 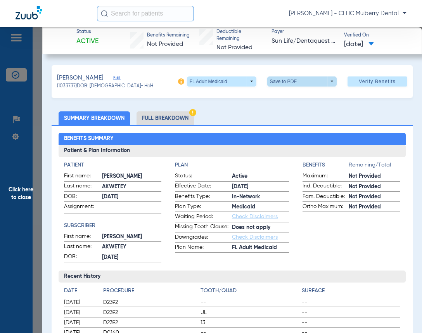 I want to click on app-breakdown-title: Plan, so click(x=232, y=165).